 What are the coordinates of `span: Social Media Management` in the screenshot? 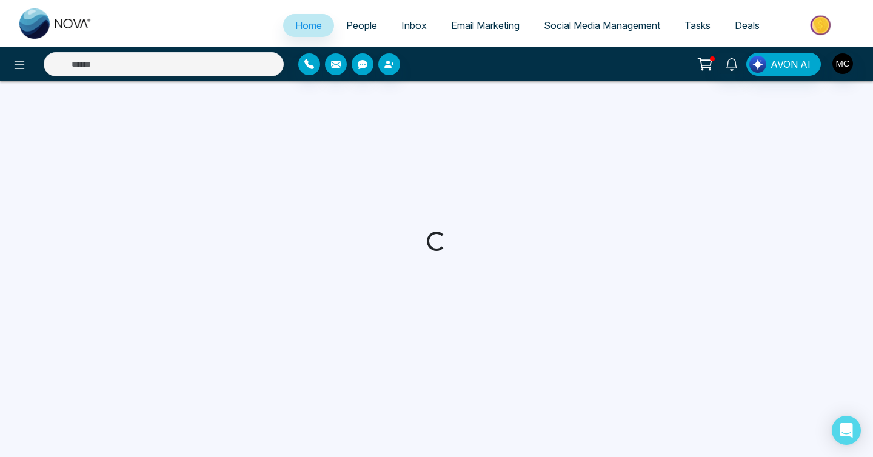 It's located at (602, 25).